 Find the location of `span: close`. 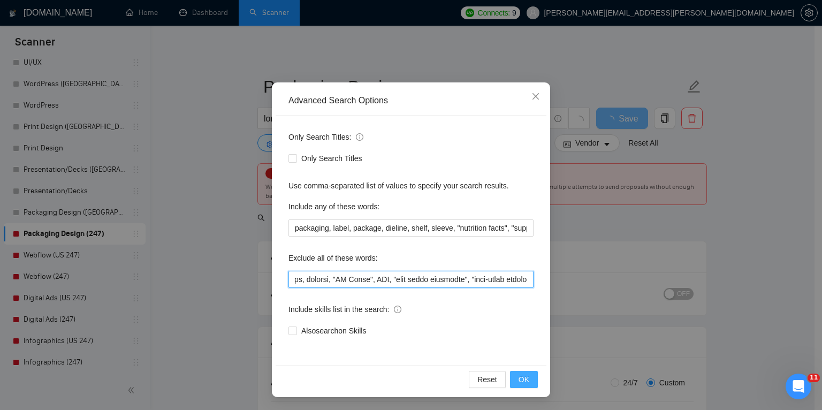

span: close is located at coordinates (536, 96).